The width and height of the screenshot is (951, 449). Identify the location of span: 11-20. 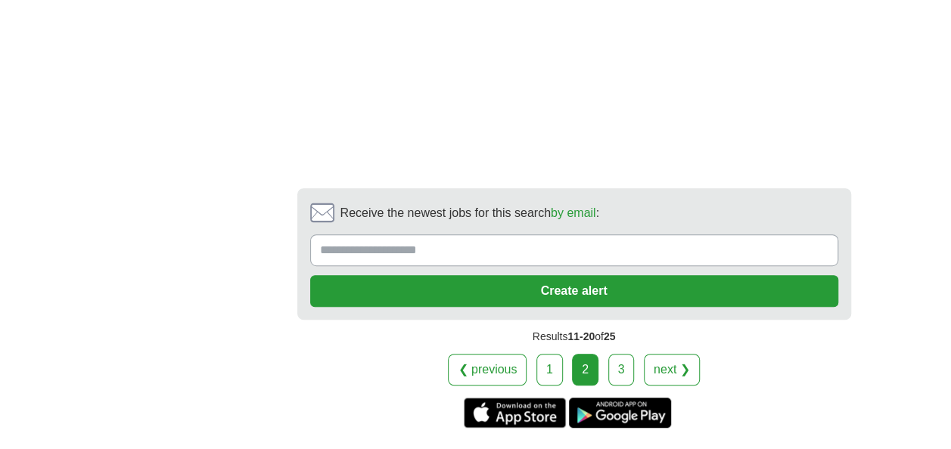
(581, 337).